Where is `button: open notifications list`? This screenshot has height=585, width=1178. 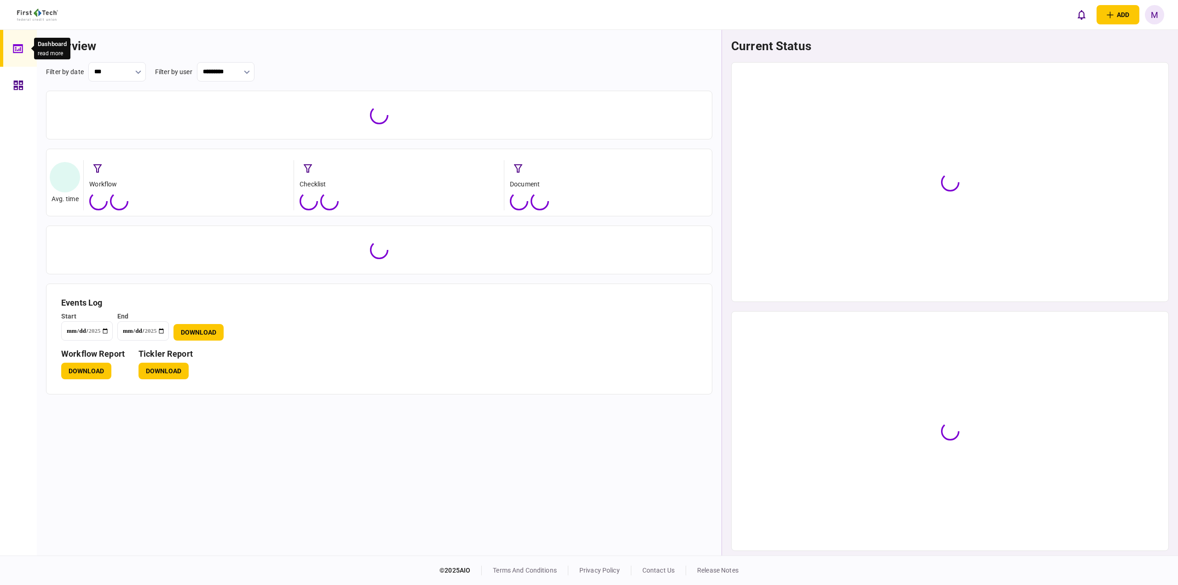 button: open notifications list is located at coordinates (1081, 15).